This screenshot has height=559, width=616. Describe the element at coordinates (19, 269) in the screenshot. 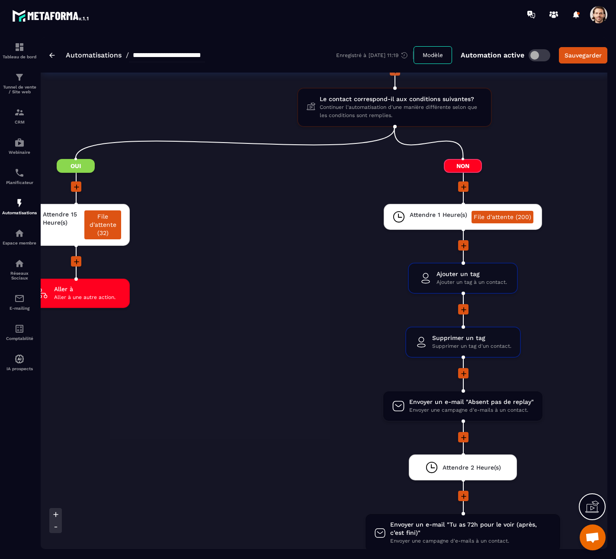

I see `a: social-networksocial-networkRéseaux Sociaux` at that location.